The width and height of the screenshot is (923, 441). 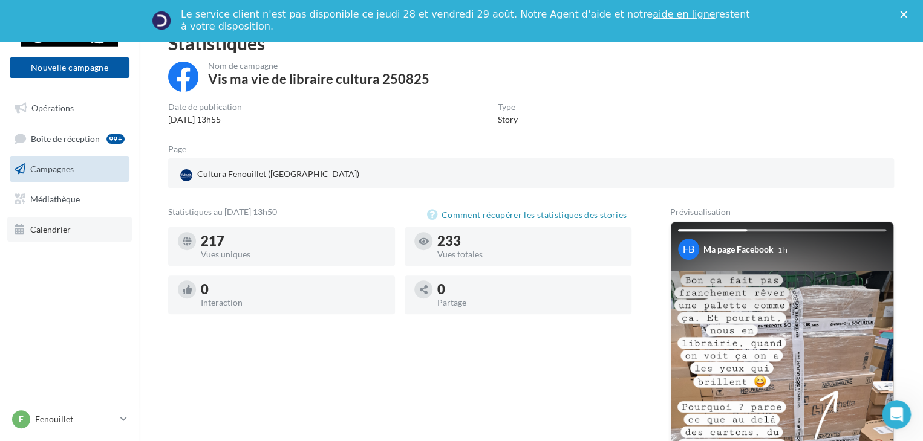 I want to click on div: Story, so click(x=507, y=120).